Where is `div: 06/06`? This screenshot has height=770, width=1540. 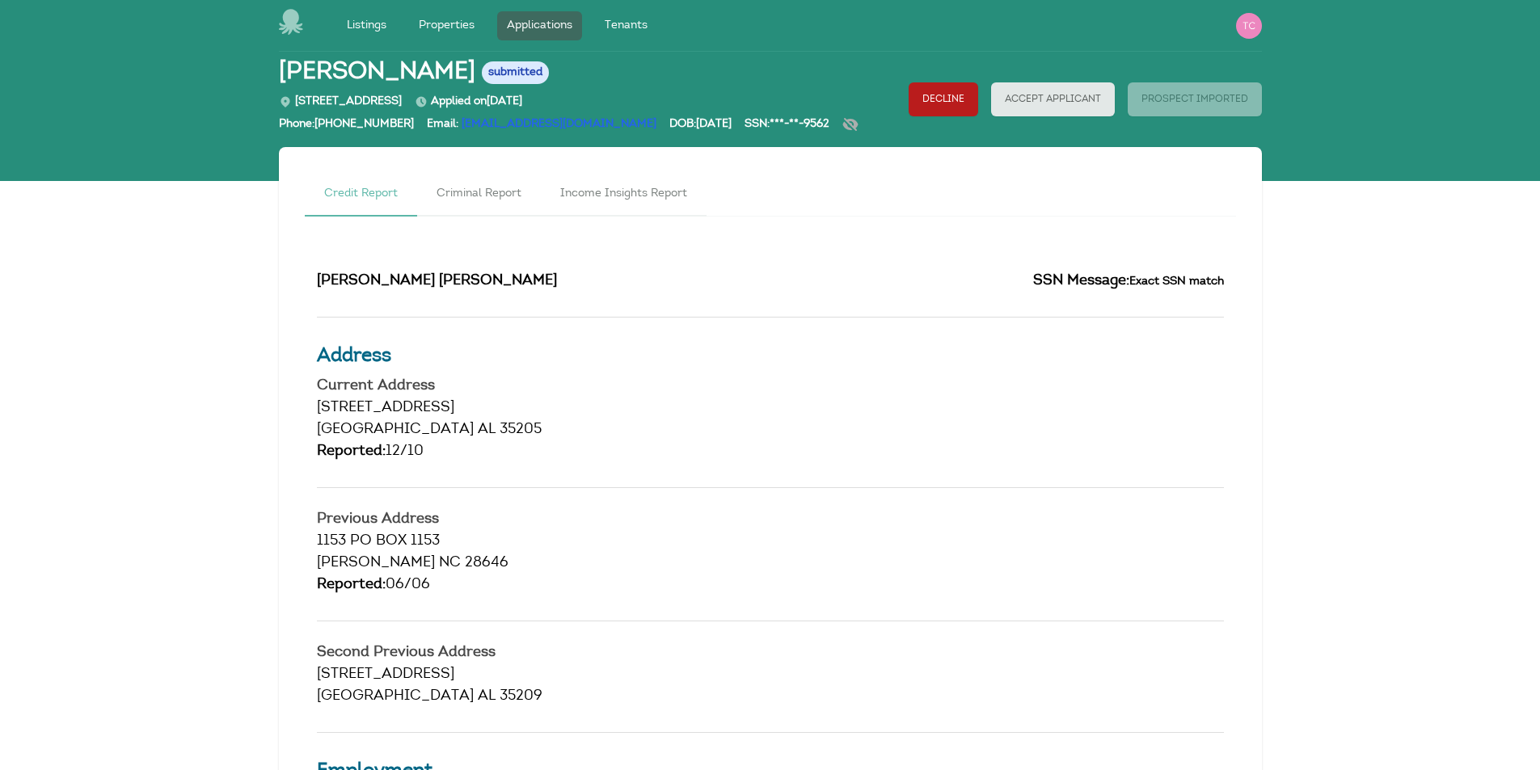 div: 06/06 is located at coordinates (770, 585).